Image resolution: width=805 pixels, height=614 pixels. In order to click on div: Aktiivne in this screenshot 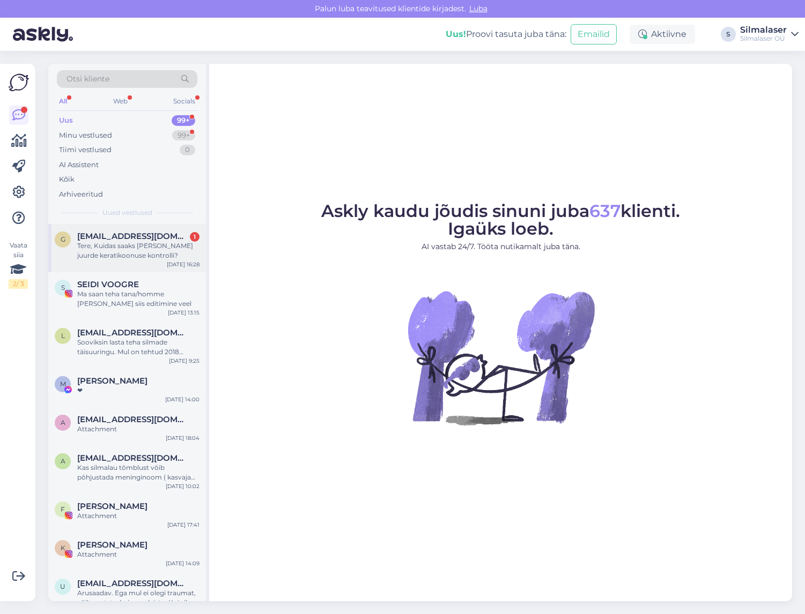, I will do `click(662, 34)`.